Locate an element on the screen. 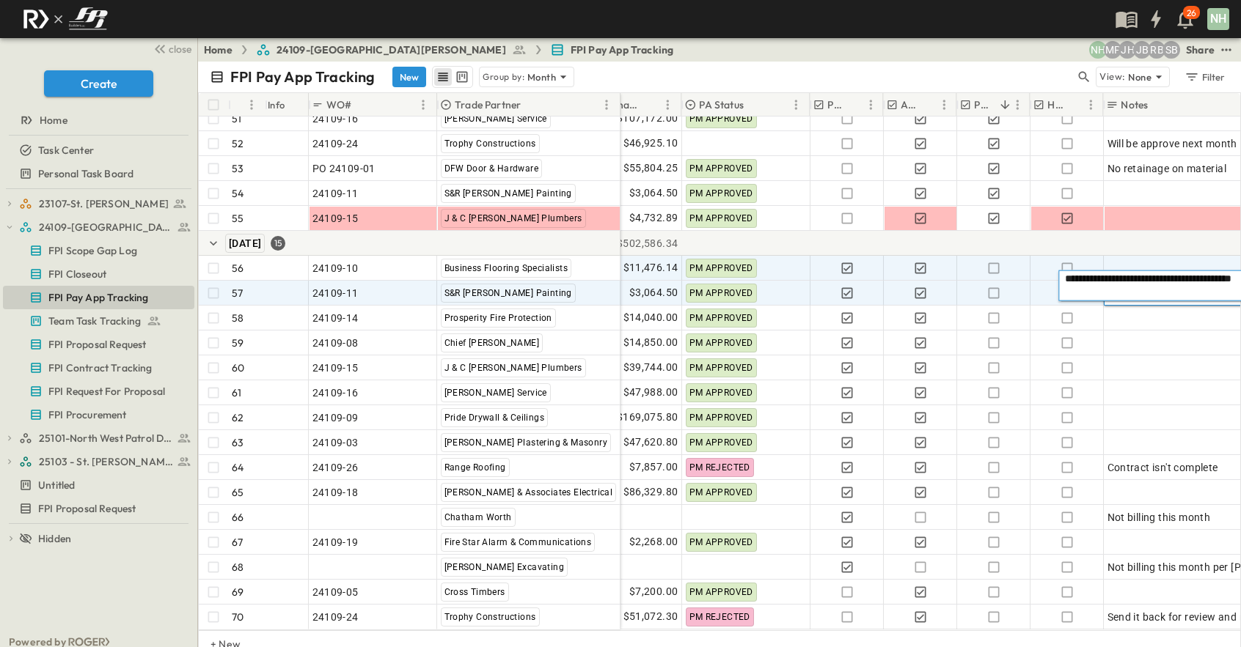  button: NH is located at coordinates (1218, 19).